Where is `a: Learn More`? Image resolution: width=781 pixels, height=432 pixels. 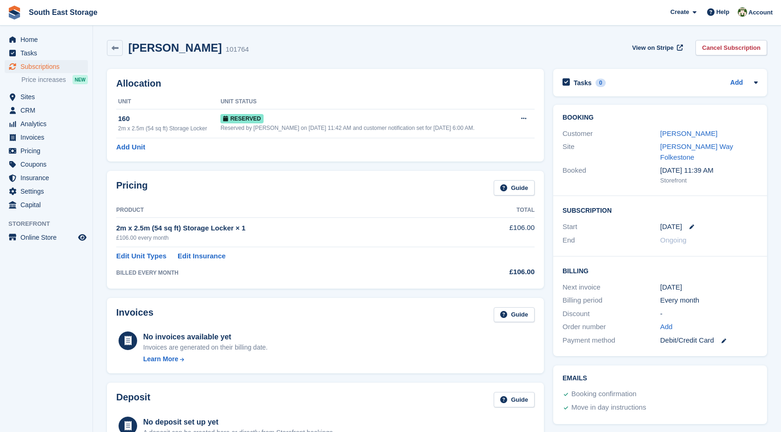
a: Learn More is located at coordinates (206, 359).